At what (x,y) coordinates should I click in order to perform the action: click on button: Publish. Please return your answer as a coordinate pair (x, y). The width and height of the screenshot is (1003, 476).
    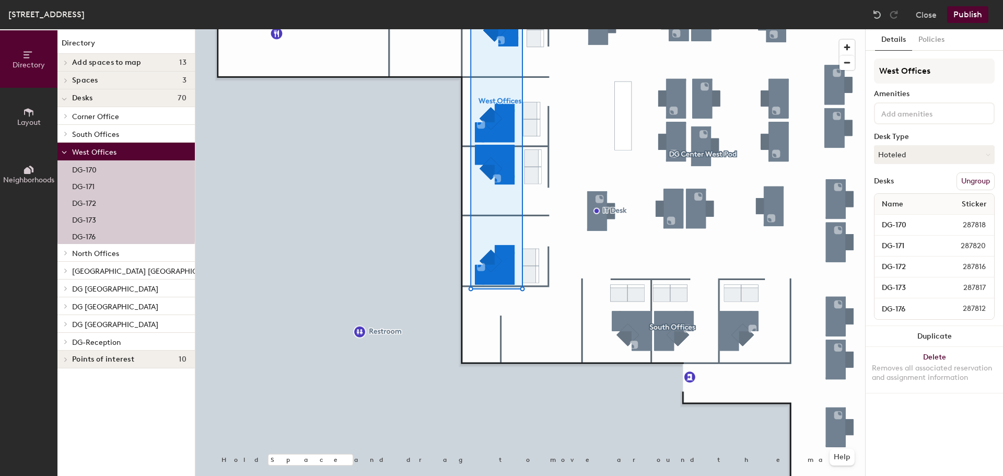
    Looking at the image, I should click on (967, 15).